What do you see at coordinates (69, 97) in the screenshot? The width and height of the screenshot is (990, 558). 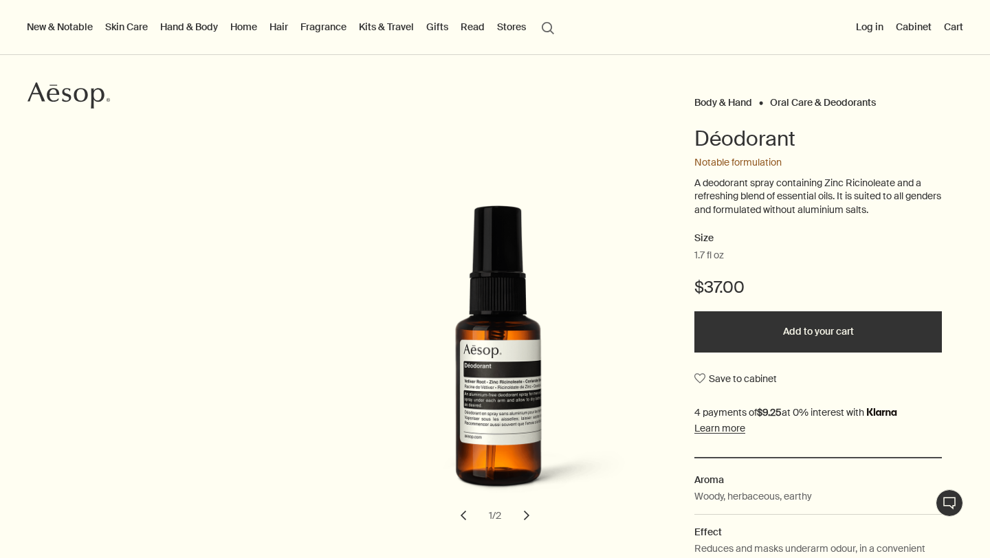 I see `a: Aesop` at bounding box center [69, 97].